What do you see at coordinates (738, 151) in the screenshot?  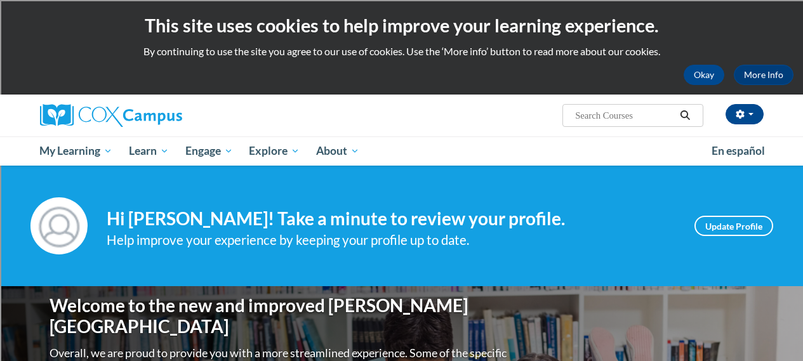 I see `a: En español` at bounding box center [738, 151].